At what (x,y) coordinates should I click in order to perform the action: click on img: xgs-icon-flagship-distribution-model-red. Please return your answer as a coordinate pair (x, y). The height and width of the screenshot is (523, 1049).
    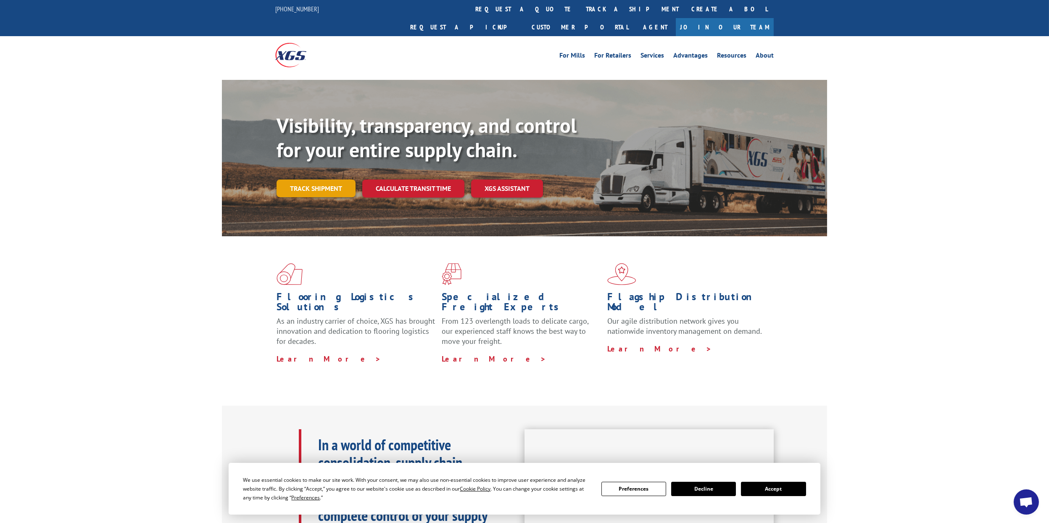
    Looking at the image, I should click on (622, 274).